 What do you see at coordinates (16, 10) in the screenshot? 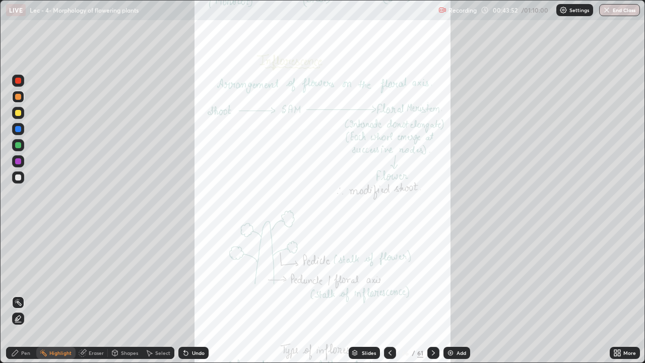
I see `p: LIVE` at bounding box center [16, 10].